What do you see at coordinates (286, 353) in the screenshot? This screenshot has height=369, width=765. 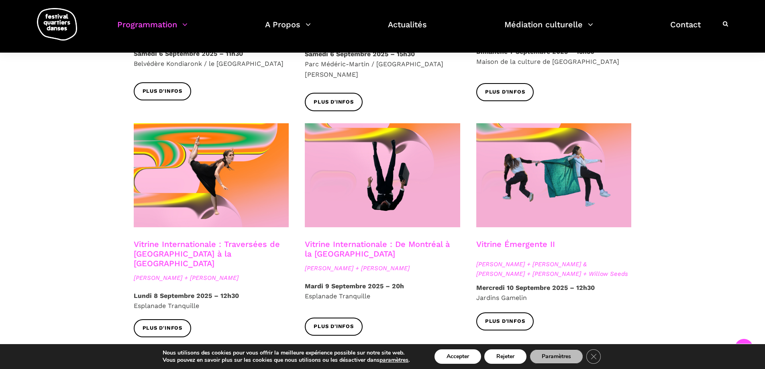 I see `p: Nous utilisons des cookies pour vous offrir la meilleure expérience possible sur notre site web.` at bounding box center [286, 353].